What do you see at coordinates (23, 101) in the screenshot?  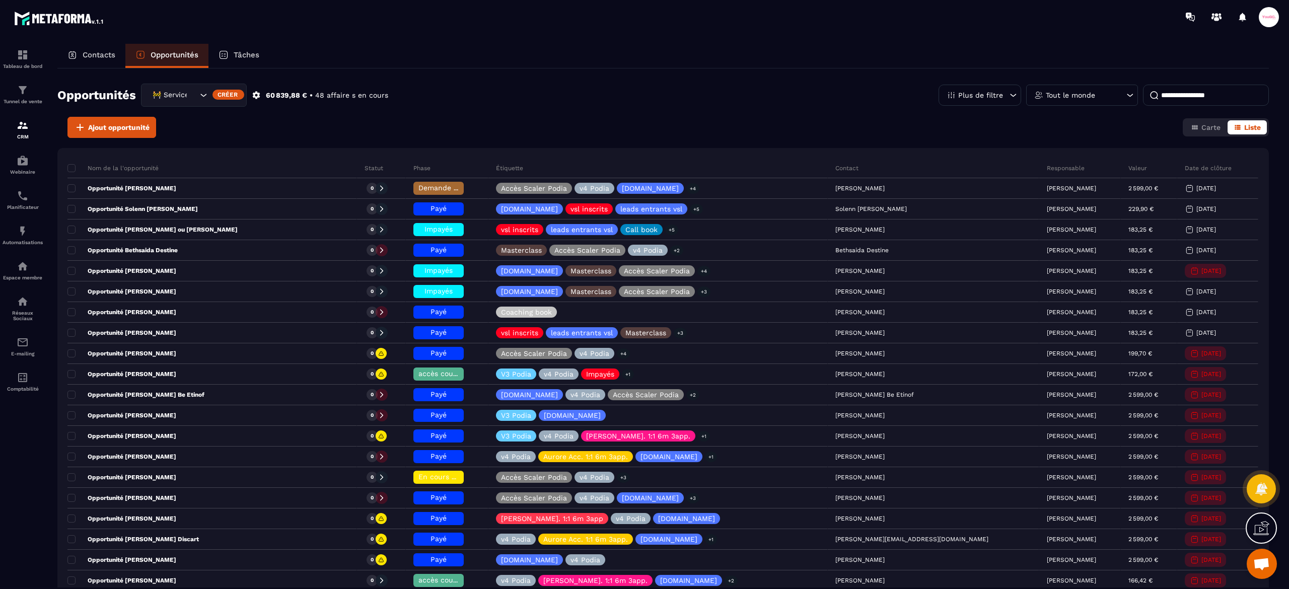 I see `p: Tunnel de vente` at bounding box center [23, 101].